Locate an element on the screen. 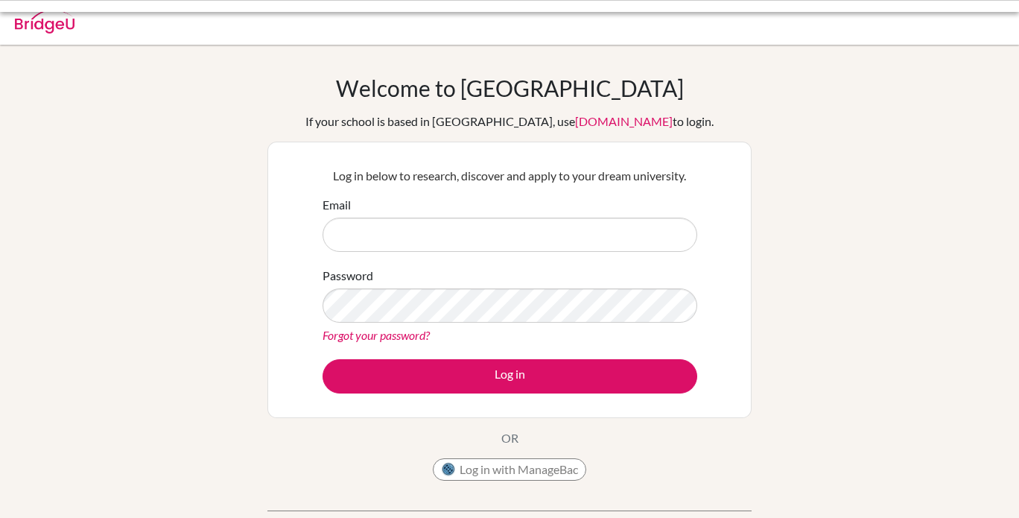 Image resolution: width=1019 pixels, height=518 pixels. label: Password is located at coordinates (348, 276).